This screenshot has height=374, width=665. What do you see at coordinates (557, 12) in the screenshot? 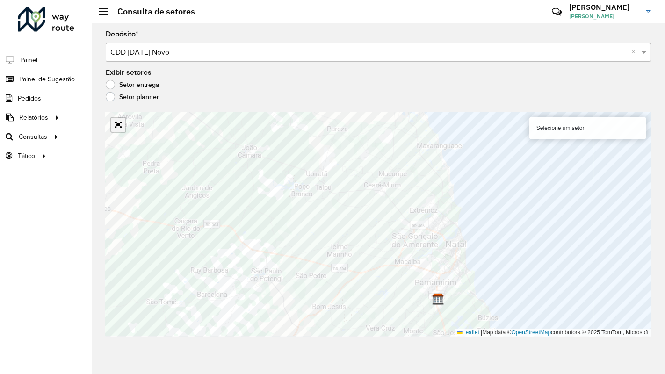
I see `a: Contato Rápido` at bounding box center [557, 12].